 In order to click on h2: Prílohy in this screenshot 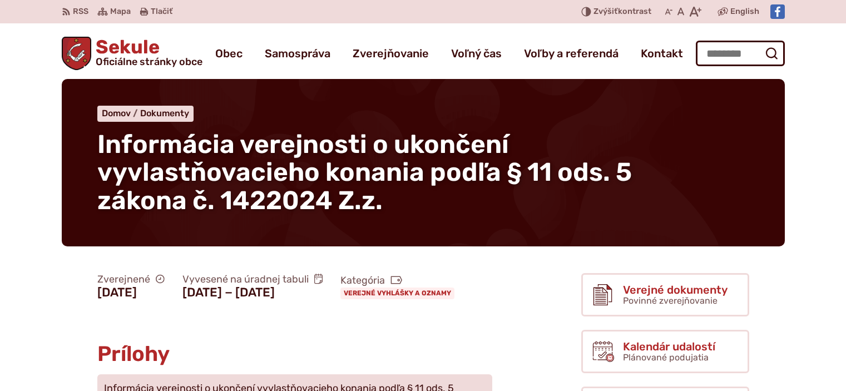, I will do `click(295, 354)`.